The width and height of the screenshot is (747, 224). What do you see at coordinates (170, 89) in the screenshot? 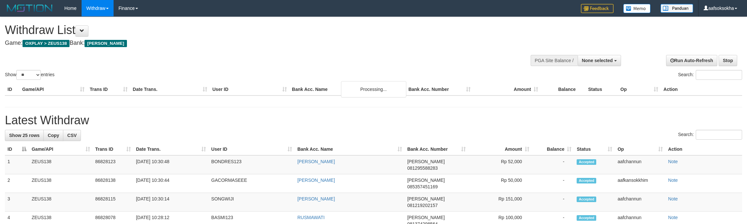
I see `th: Date Trans.` at bounding box center [170, 89].